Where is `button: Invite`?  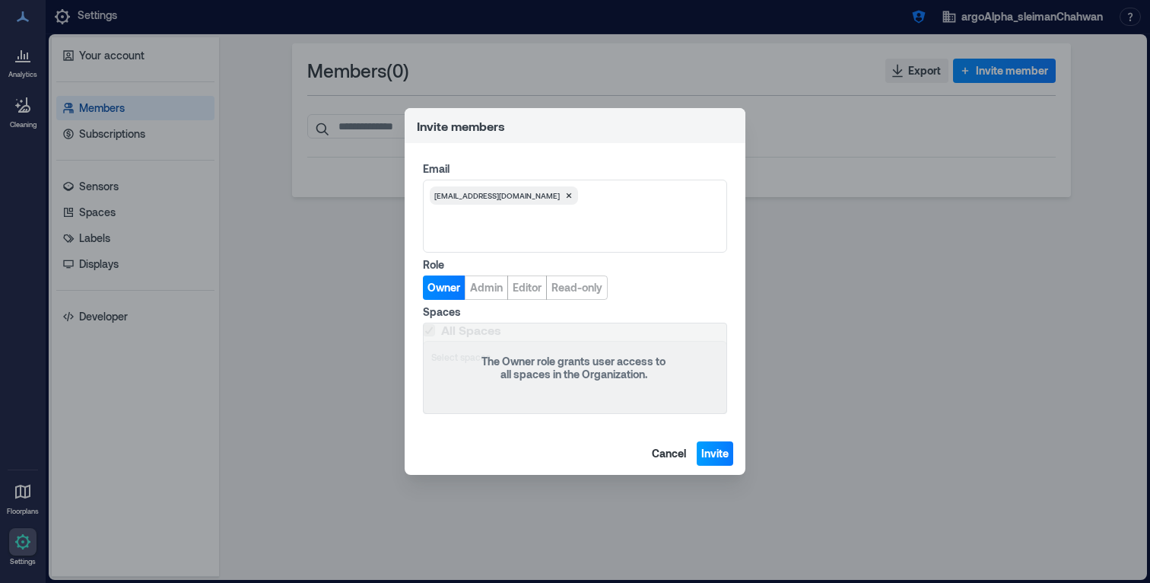 button: Invite is located at coordinates (715, 453).